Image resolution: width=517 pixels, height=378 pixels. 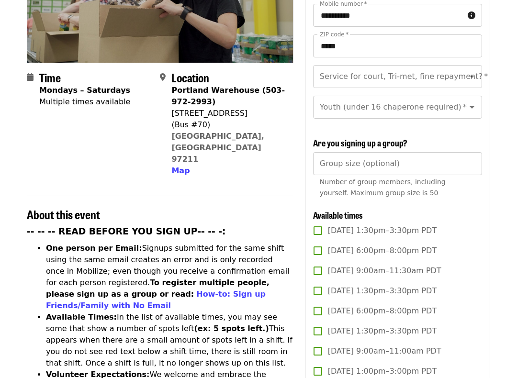 What do you see at coordinates (63, 214) in the screenshot?
I see `span: About this event` at bounding box center [63, 214].